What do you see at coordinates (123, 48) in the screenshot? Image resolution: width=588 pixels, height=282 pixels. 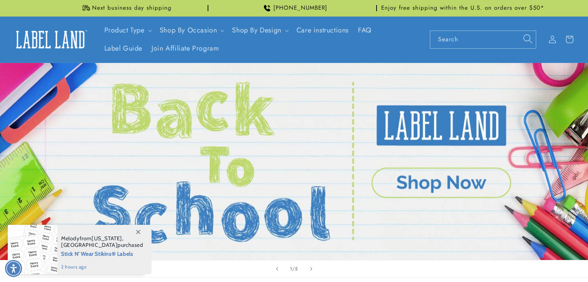 I see `a: Label Guide` at bounding box center [123, 48].